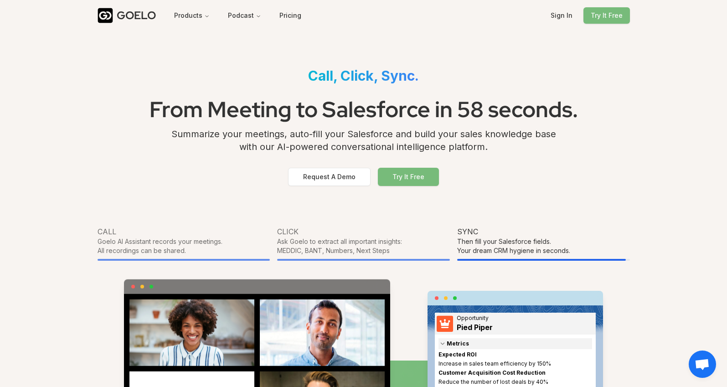  I want to click on div: Metrics, so click(515, 344).